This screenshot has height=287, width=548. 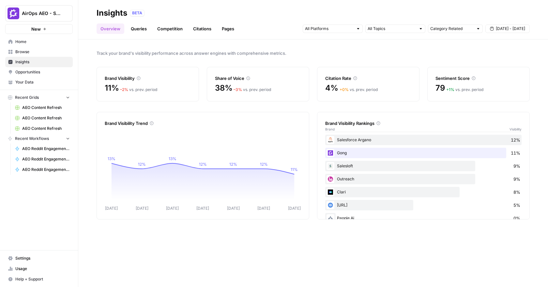 I want to click on span: + 1 %, so click(x=451, y=89).